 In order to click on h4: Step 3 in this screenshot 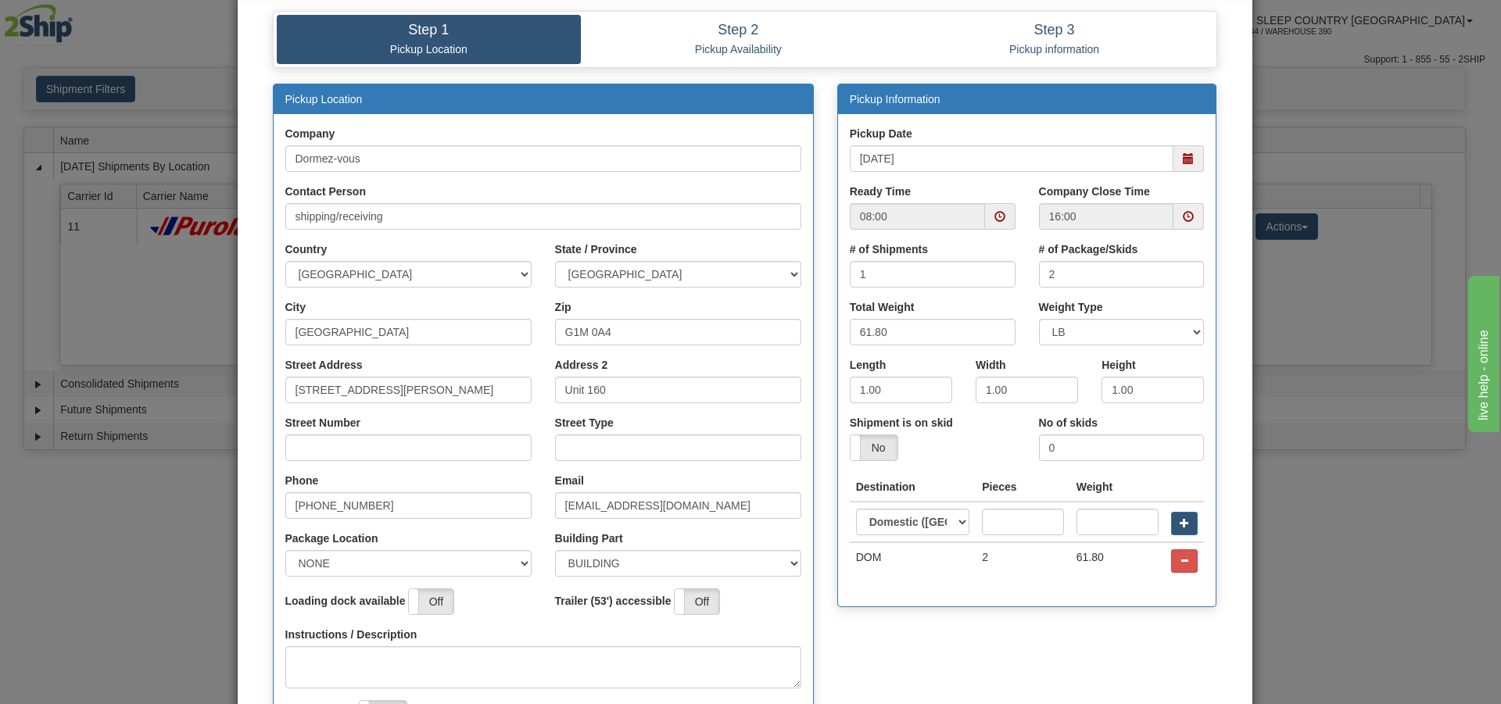, I will do `click(1055, 30)`.